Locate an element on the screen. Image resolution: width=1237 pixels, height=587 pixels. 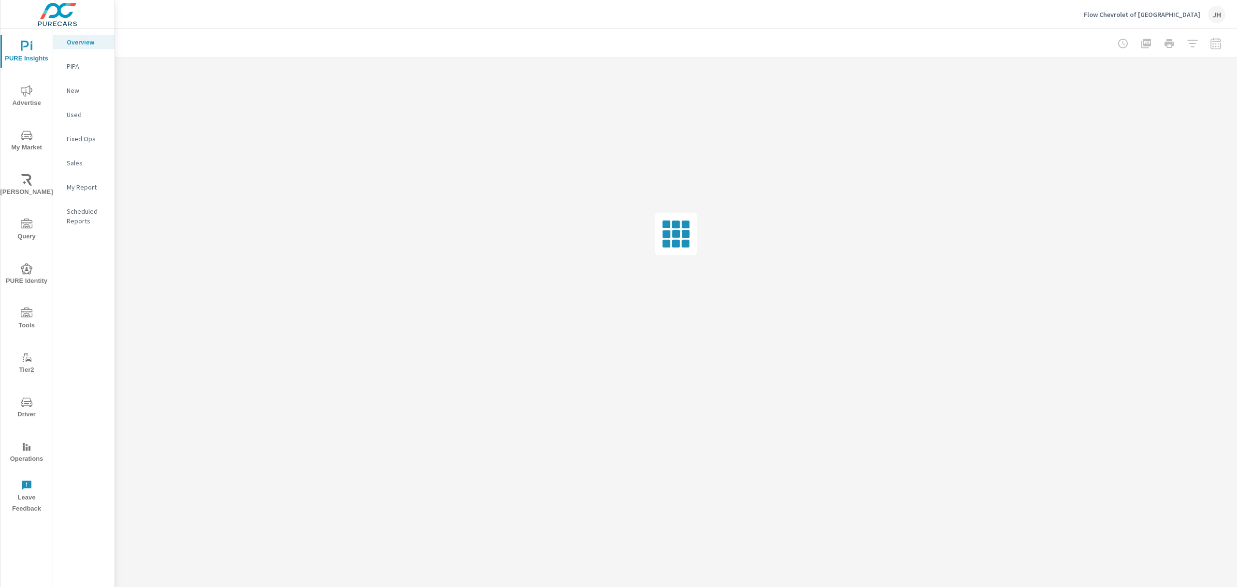
p: Sales is located at coordinates (87, 163).